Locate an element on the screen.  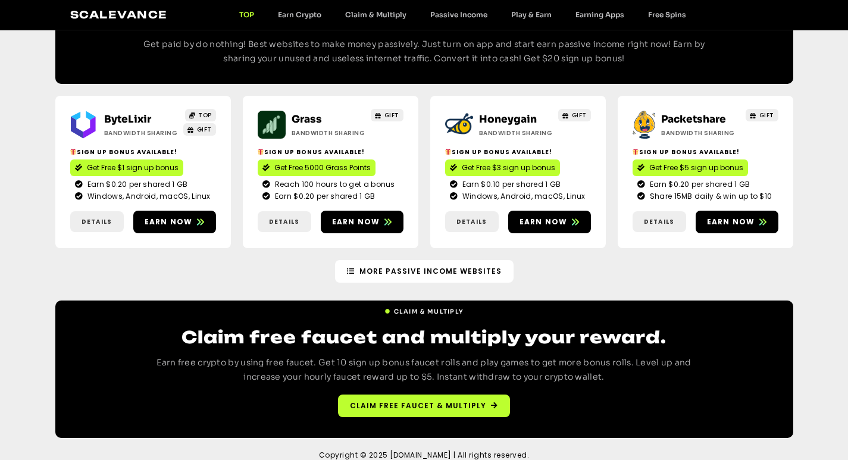
a: Get Free $5 sign up bonus is located at coordinates (690, 168).